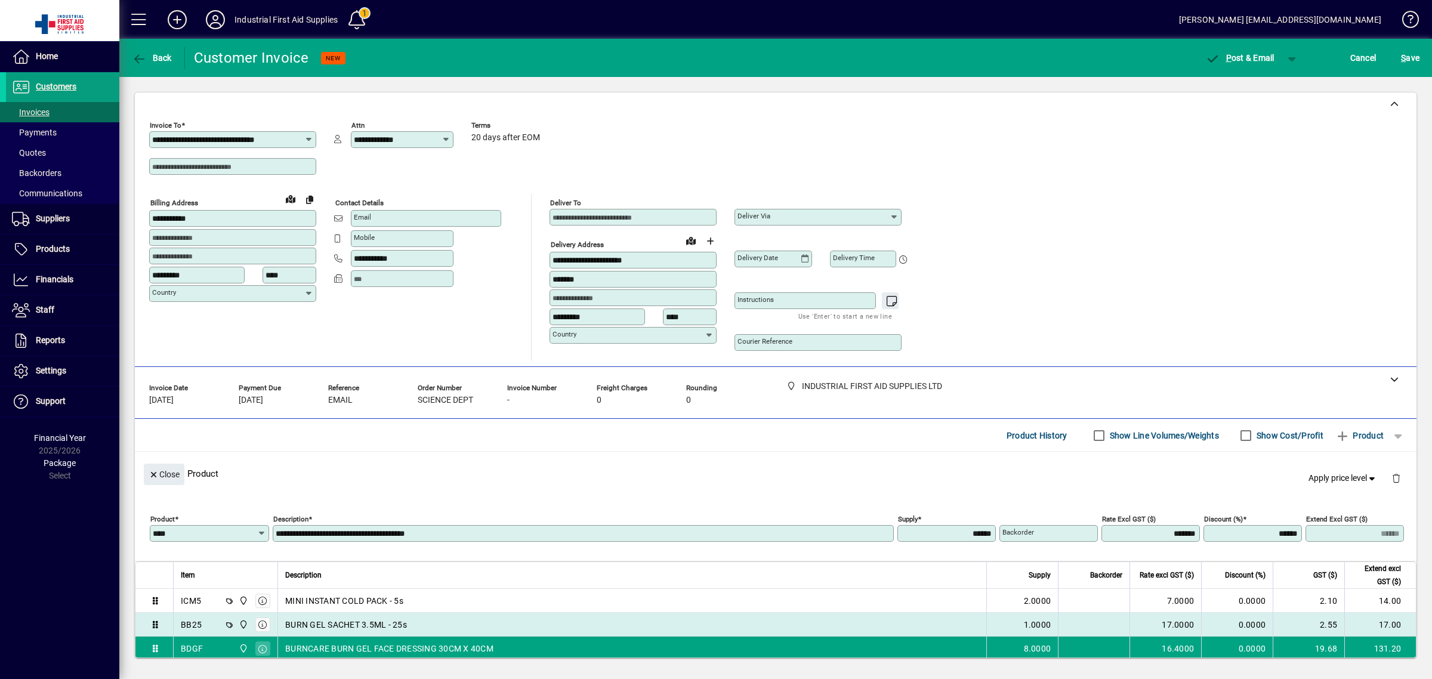 This screenshot has width=1432, height=679. What do you see at coordinates (1040, 575) in the screenshot?
I see `span: Supply` at bounding box center [1040, 575].